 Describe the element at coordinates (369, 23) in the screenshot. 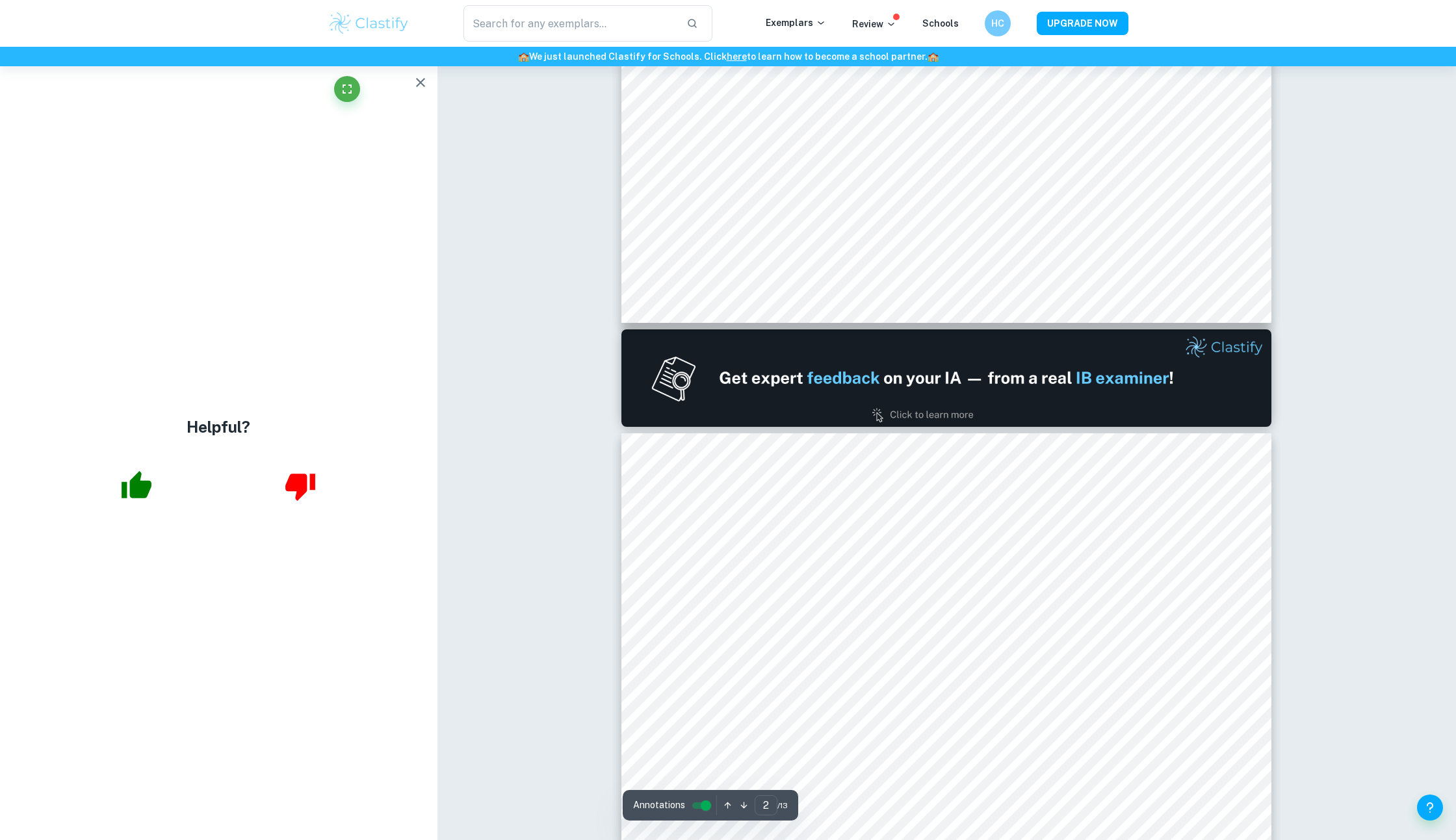

I see `a: Clastify logo` at that location.